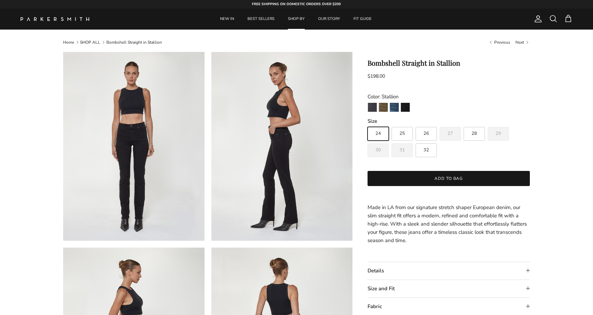  I want to click on a: SHOP BY, so click(296, 19).